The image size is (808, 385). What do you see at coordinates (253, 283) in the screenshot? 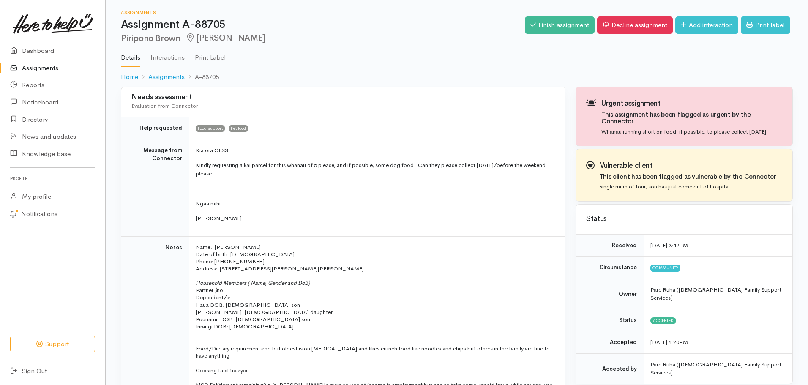
I see `span: Household Members ( Name, Gender and DoB)` at bounding box center [253, 283].